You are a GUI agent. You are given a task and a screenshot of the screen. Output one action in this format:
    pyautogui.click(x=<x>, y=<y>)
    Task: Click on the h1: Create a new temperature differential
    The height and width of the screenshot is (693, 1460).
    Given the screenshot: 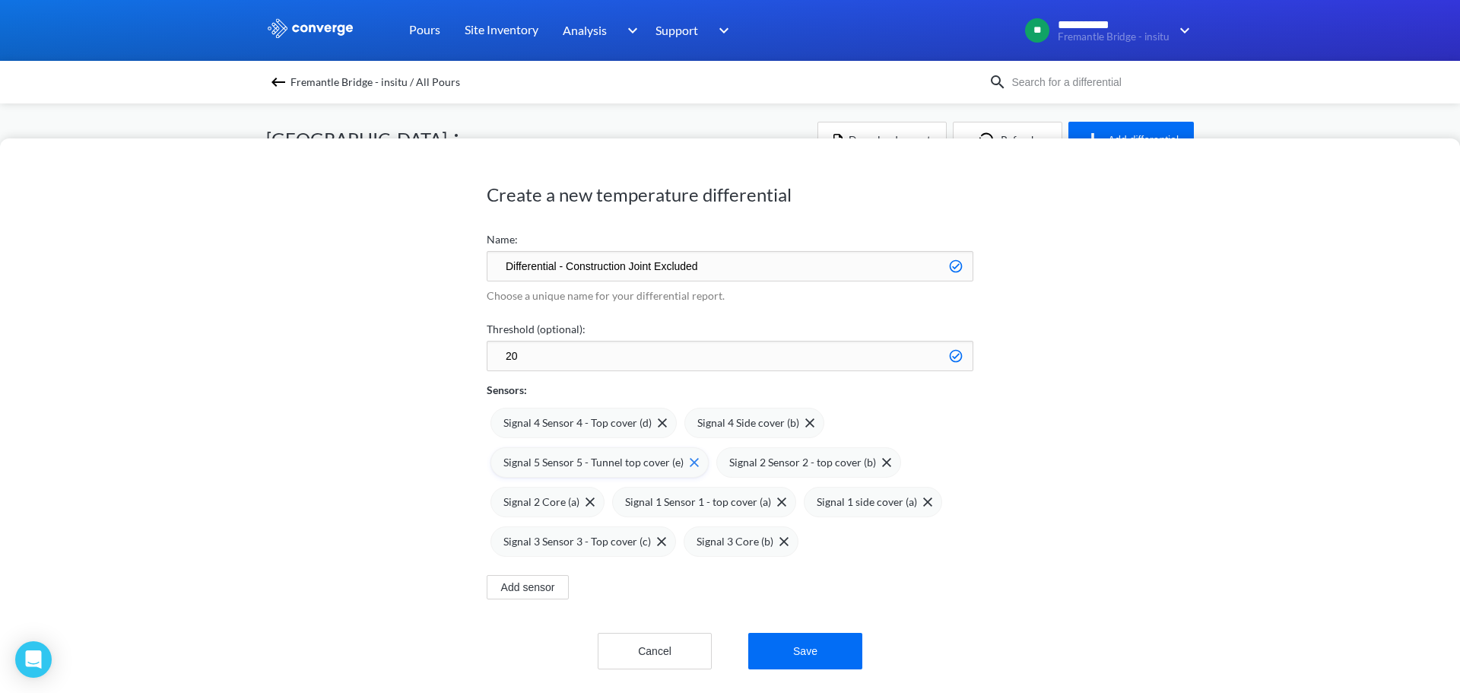 What is the action you would take?
    pyautogui.click(x=730, y=195)
    